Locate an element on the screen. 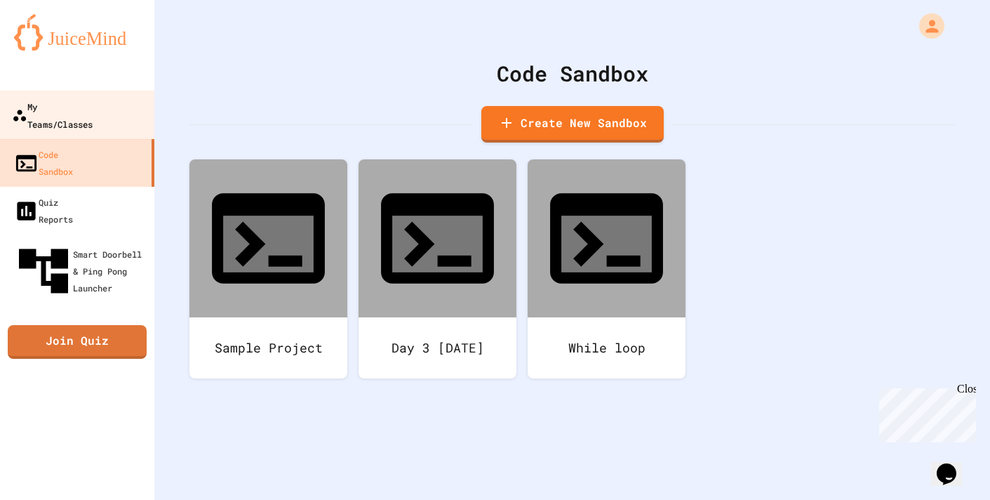 The height and width of the screenshot is (500, 990). a: Join Quiz is located at coordinates (77, 342).